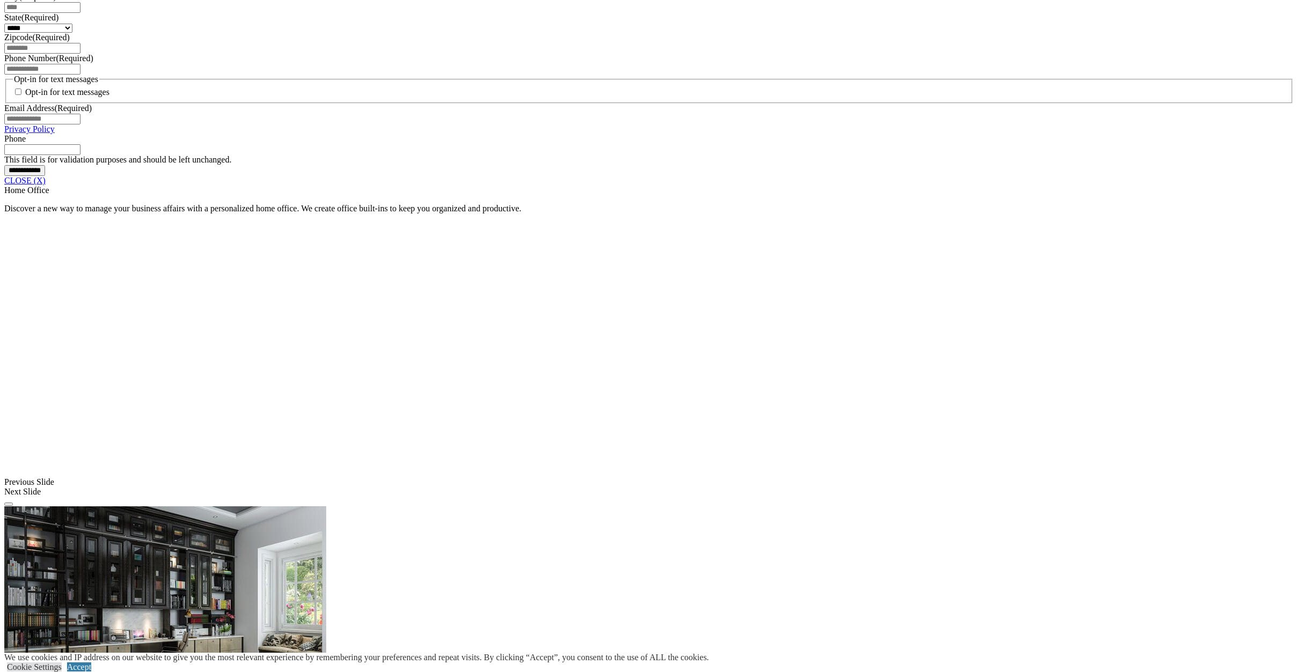 The height and width of the screenshot is (672, 1298). What do you see at coordinates (649, 492) in the screenshot?
I see `div: Next Slide` at bounding box center [649, 492].